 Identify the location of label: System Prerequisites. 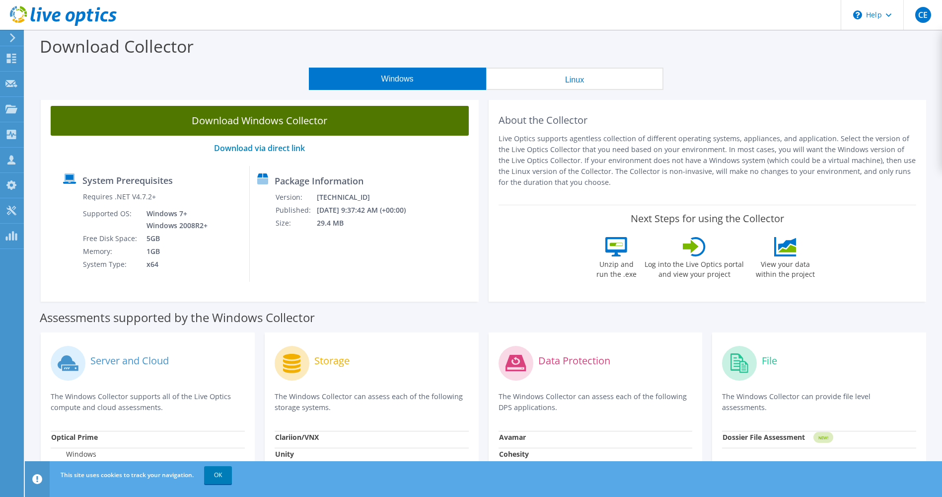
(128, 180).